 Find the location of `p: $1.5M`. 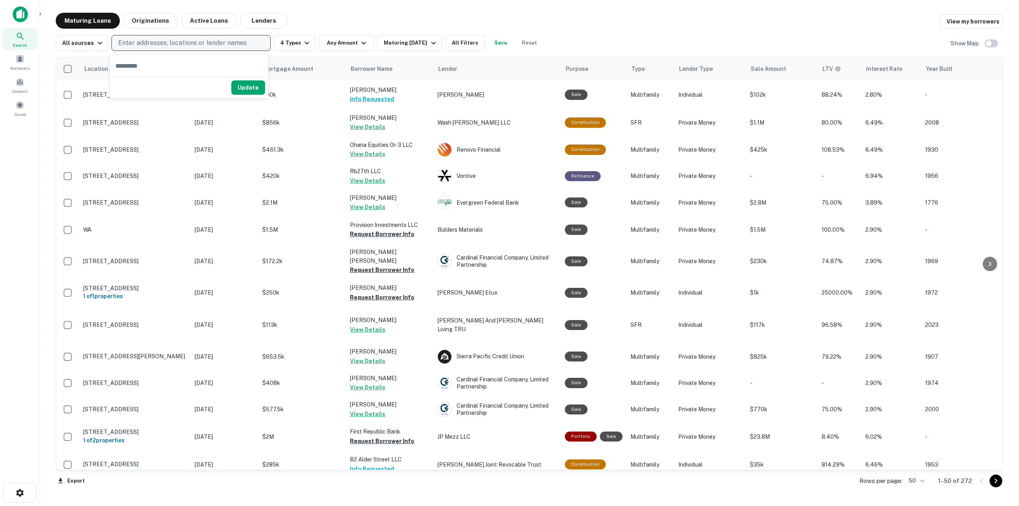

p: $1.5M is located at coordinates (302, 230).